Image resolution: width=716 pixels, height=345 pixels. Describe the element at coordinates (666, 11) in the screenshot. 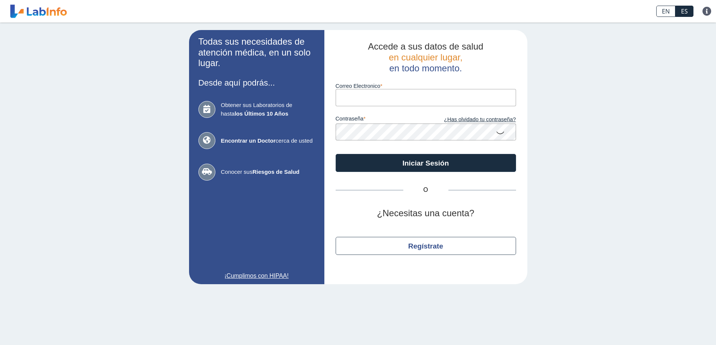

I see `a: EN` at that location.